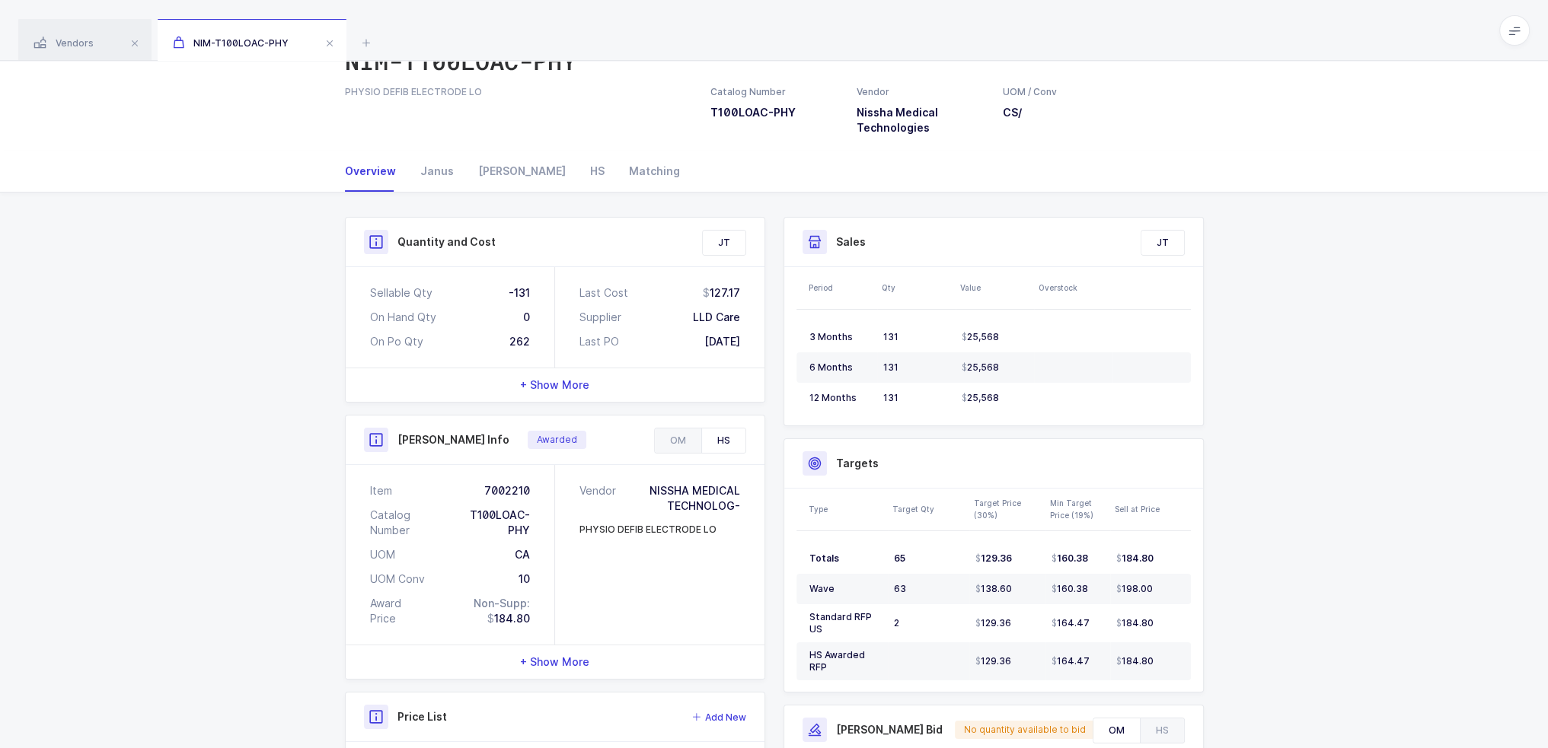 Image resolution: width=1548 pixels, height=748 pixels. Describe the element at coordinates (840, 398) in the screenshot. I see `div: 12 Months` at that location.